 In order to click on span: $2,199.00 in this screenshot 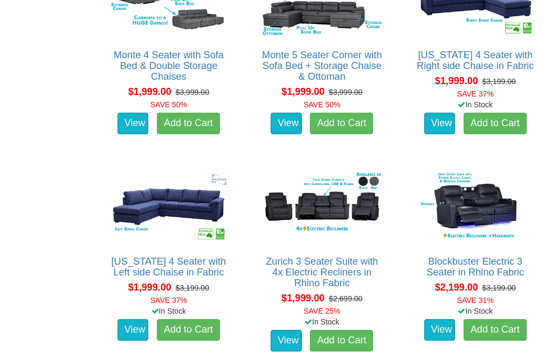, I will do `click(456, 287)`.